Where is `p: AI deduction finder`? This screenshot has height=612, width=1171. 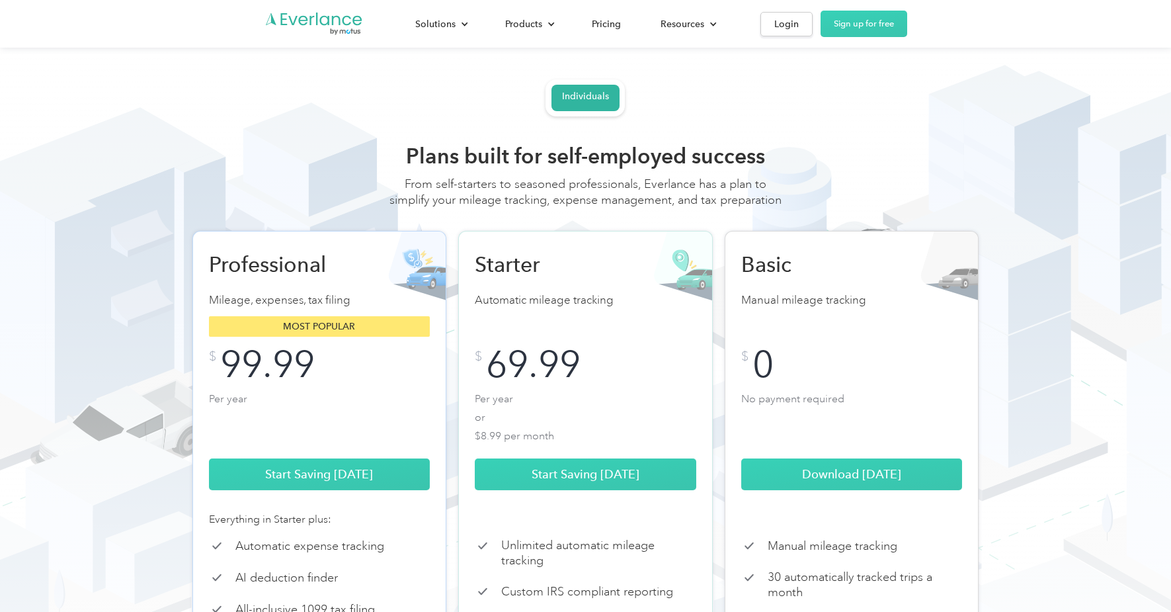
p: AI deduction finder is located at coordinates (286, 577).